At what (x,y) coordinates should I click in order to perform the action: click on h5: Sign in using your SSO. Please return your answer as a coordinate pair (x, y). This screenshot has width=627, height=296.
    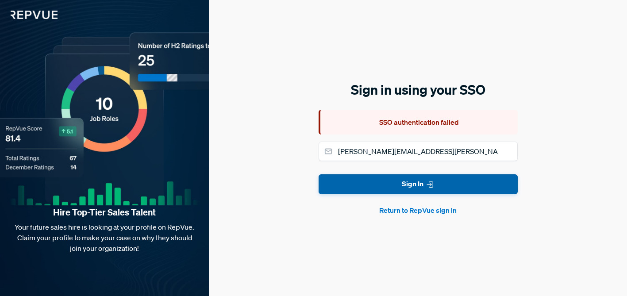
    Looking at the image, I should click on (418, 90).